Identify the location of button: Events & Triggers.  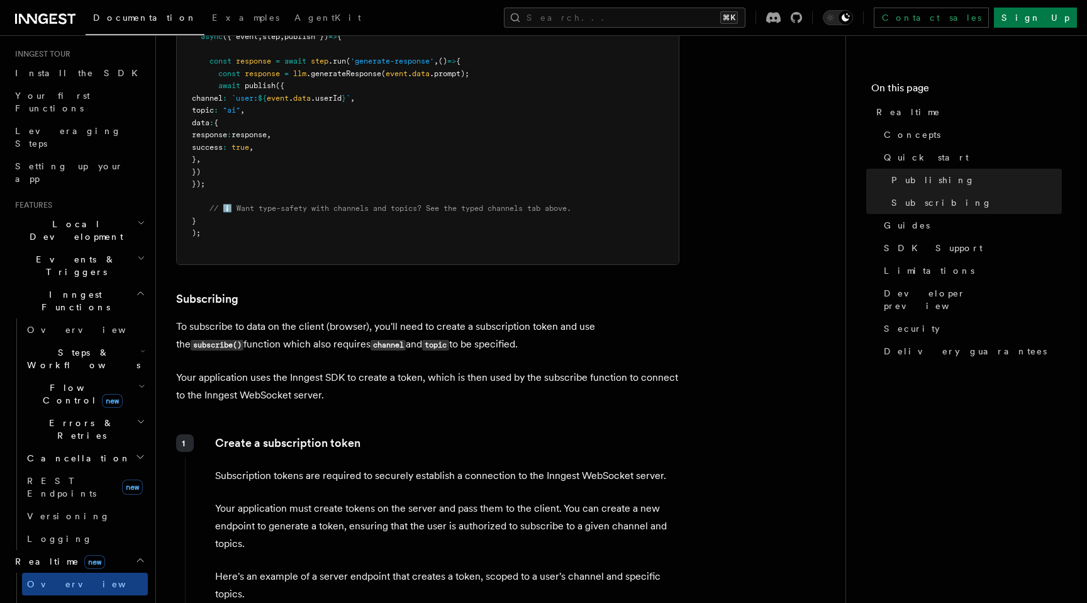
(79, 266).